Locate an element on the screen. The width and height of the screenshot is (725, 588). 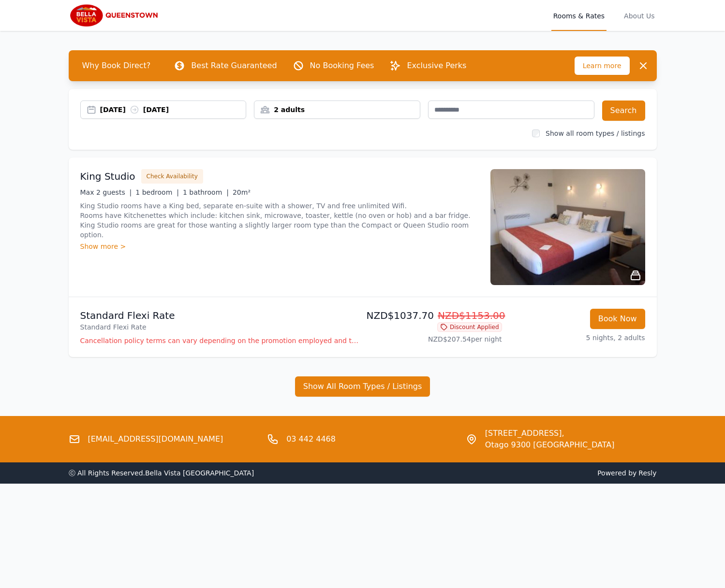
p: No Booking Fees is located at coordinates (342, 66).